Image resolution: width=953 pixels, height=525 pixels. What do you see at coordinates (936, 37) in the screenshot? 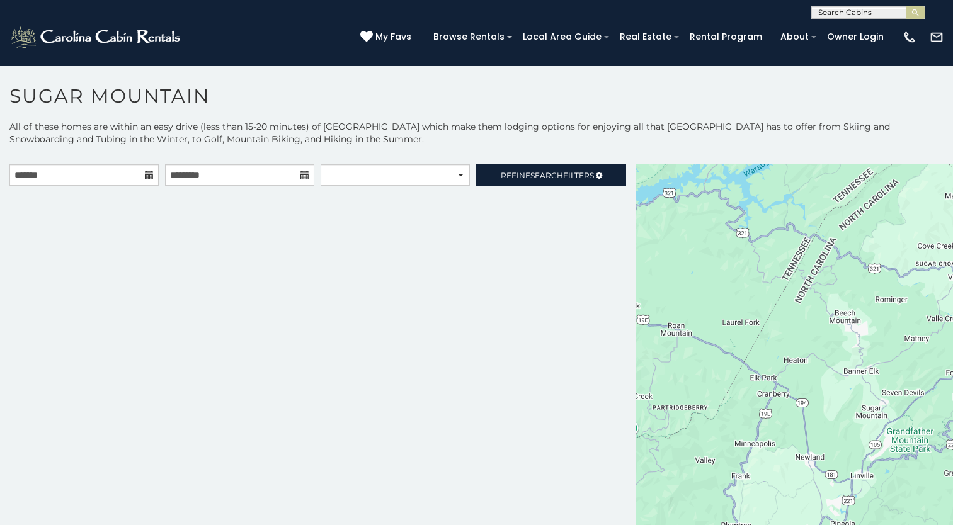
I see `img: mail-regular-white.png` at bounding box center [936, 37].